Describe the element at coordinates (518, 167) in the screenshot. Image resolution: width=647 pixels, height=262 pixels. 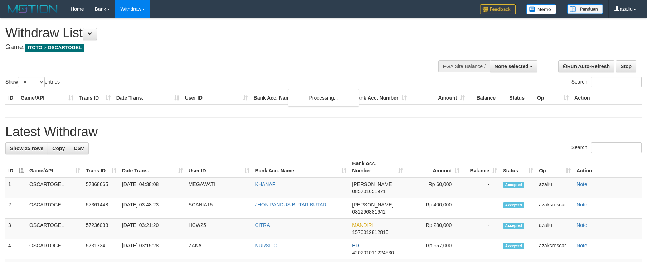
I see `th: Status: activate to sort column ascending` at that location.